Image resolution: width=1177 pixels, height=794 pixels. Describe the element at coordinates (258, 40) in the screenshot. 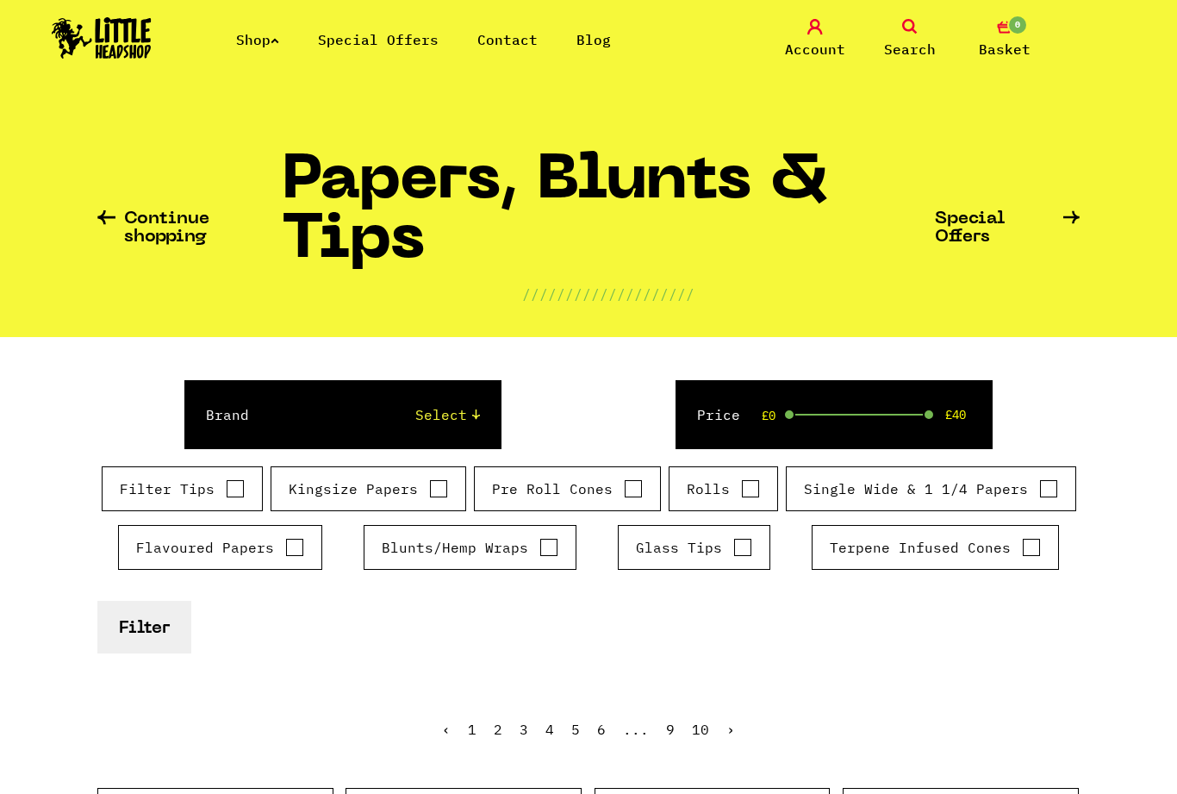

I see `a: Shop` at that location.